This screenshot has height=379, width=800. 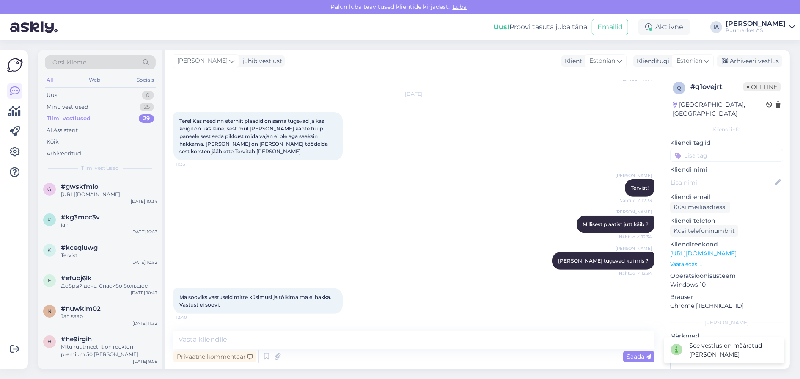 What do you see at coordinates (52, 95) in the screenshot?
I see `div: Uus` at bounding box center [52, 95].